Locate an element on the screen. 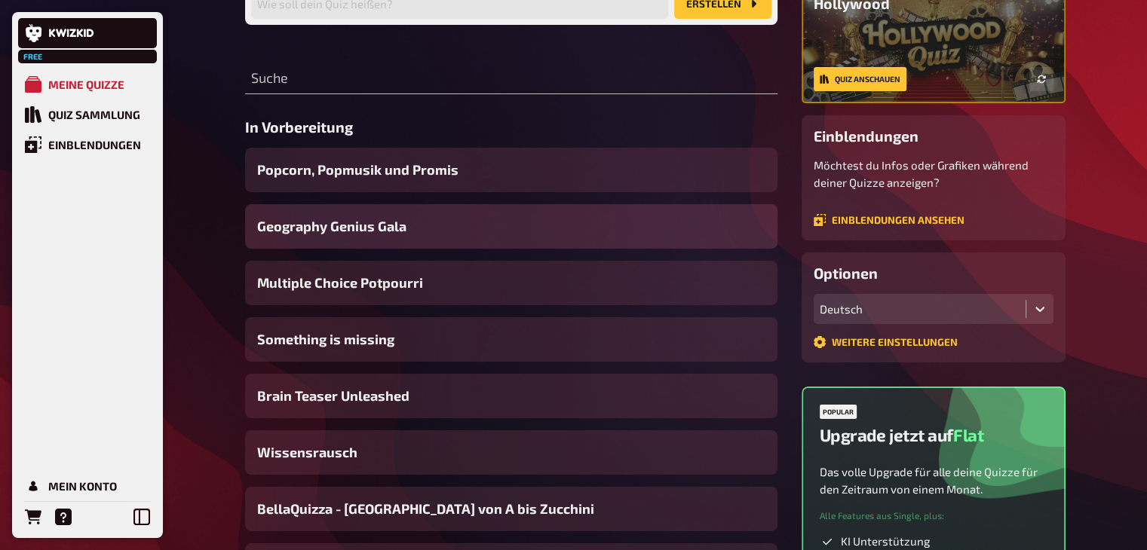  a: Meine Quizze is located at coordinates (87, 84).